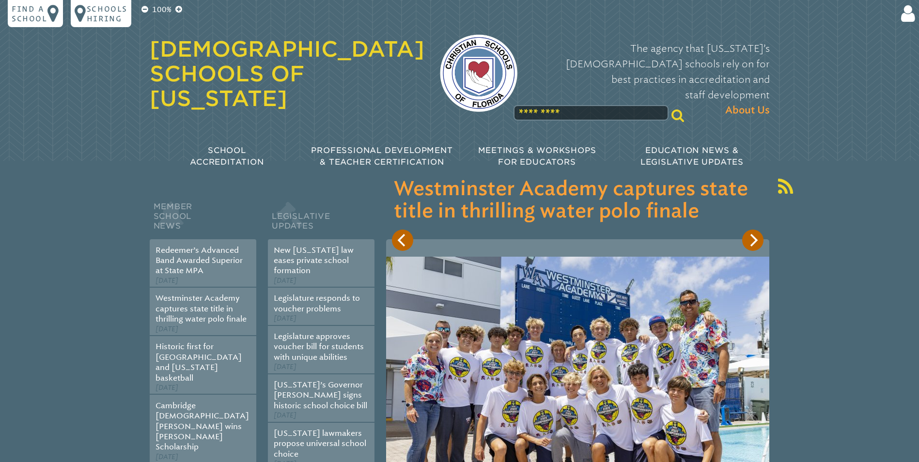 This screenshot has width=919, height=462. Describe the element at coordinates (199, 260) in the screenshot. I see `a: Redeemer’s Advanced Band Awarded Superior at State MPA` at that location.